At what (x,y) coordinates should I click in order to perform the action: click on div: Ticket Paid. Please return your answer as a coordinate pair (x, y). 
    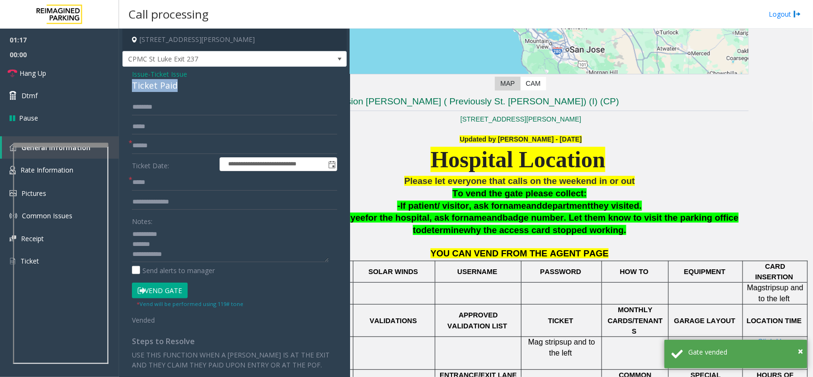
    Looking at the image, I should click on (234, 85).